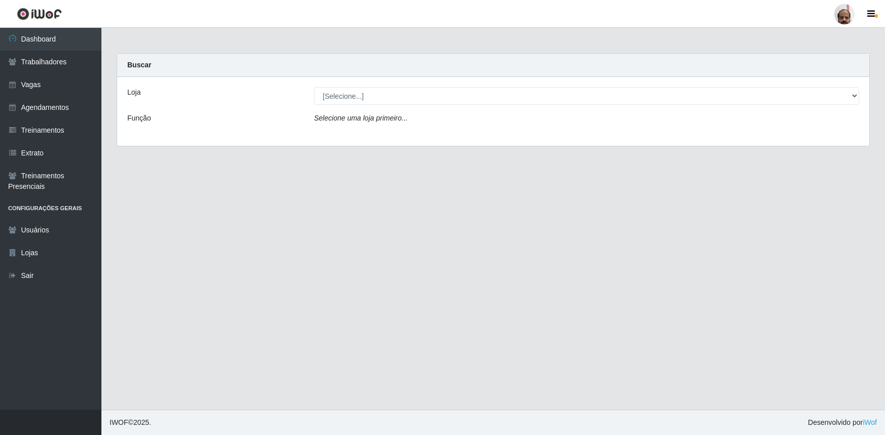 This screenshot has height=435, width=885. Describe the element at coordinates (139, 65) in the screenshot. I see `strong: Buscar` at that location.